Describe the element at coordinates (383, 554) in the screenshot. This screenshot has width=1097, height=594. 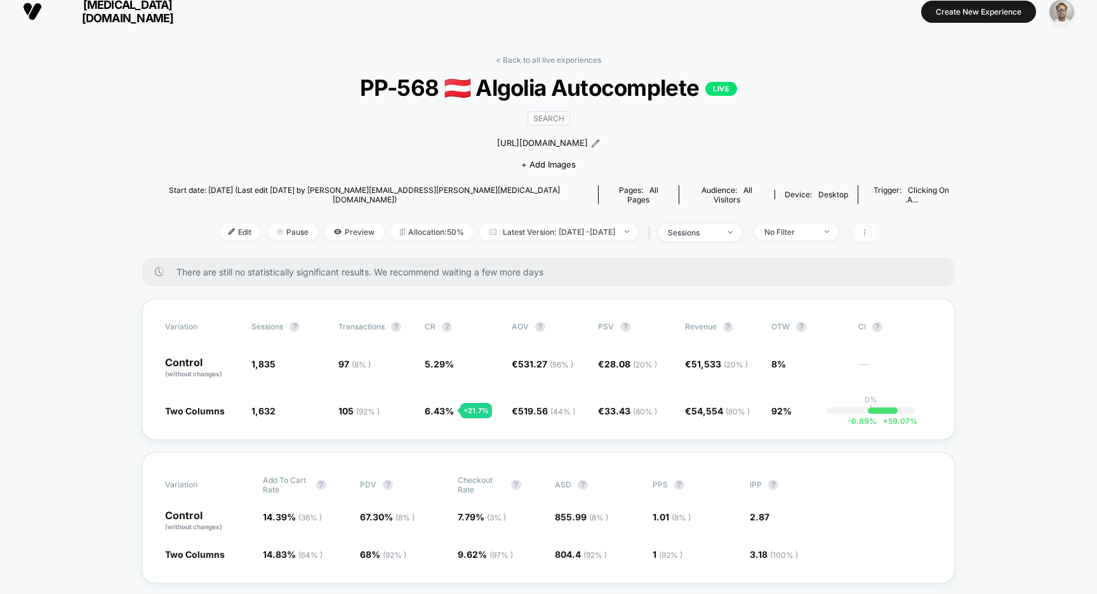
I see `span: 68 %` at that location.